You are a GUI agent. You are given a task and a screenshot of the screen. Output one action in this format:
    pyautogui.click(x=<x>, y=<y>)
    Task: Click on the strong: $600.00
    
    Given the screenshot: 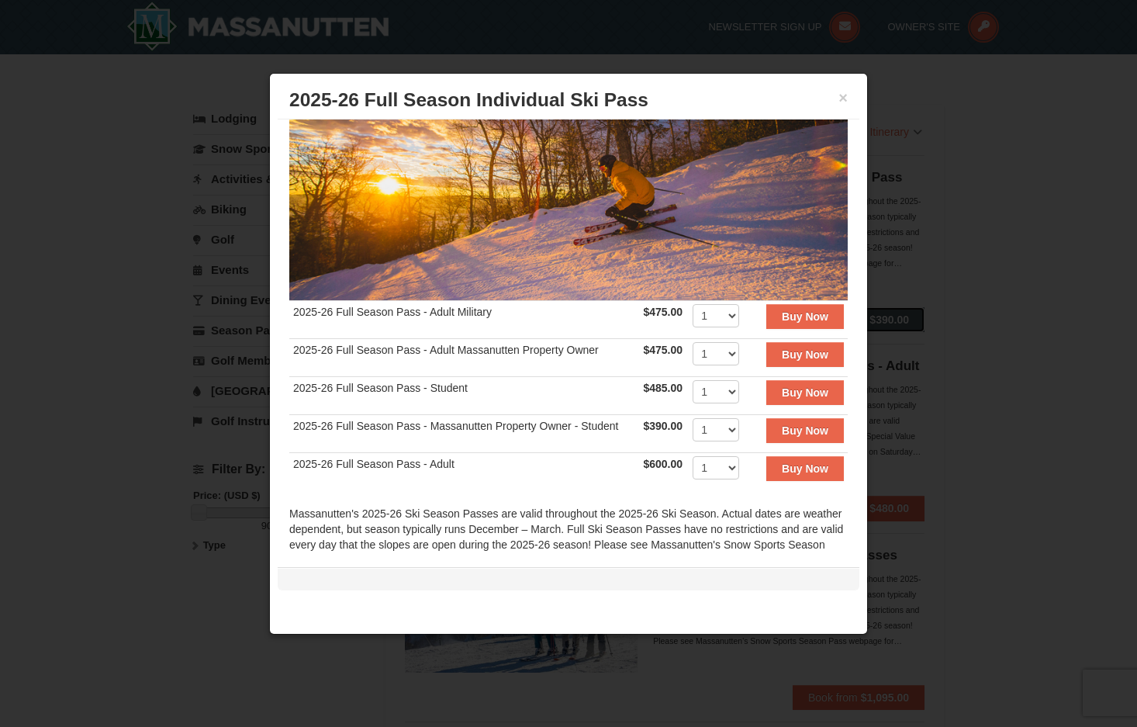 What is the action you would take?
    pyautogui.click(x=662, y=464)
    